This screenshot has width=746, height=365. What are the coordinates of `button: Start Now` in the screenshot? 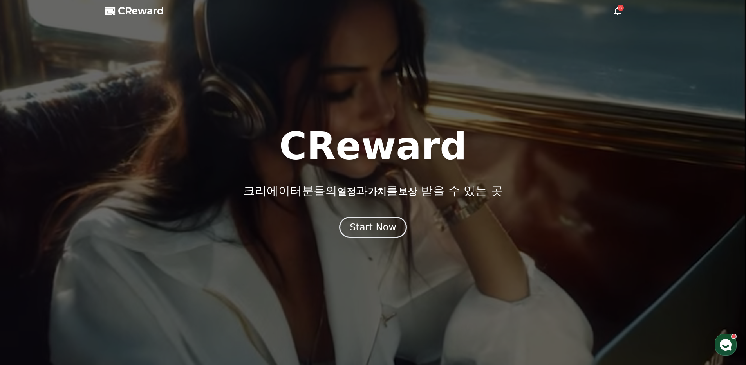 It's located at (373, 227).